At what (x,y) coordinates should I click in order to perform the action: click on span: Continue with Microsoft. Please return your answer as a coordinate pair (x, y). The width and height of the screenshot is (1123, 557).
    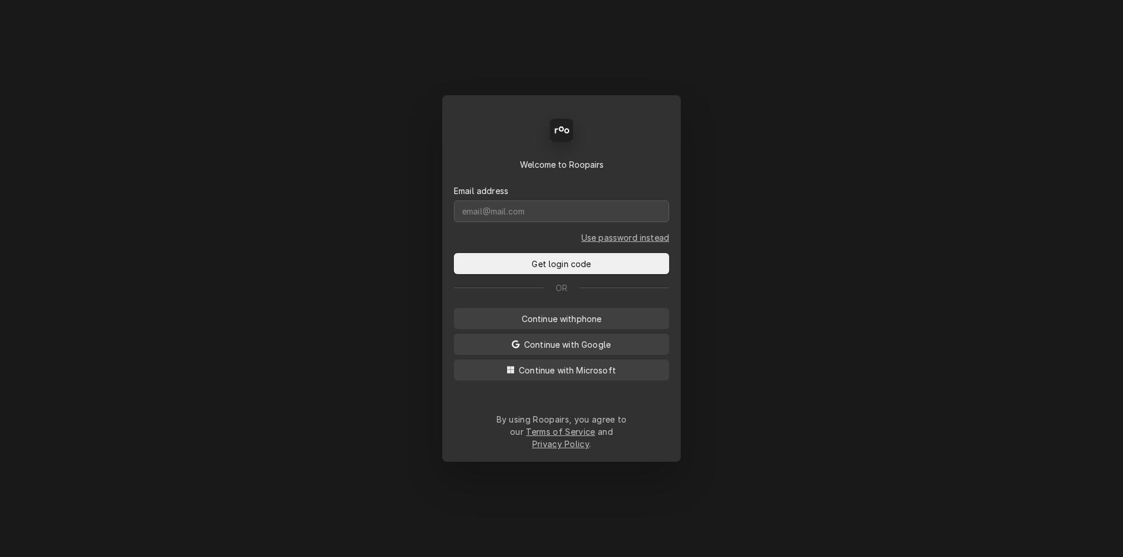
    Looking at the image, I should click on (567, 370).